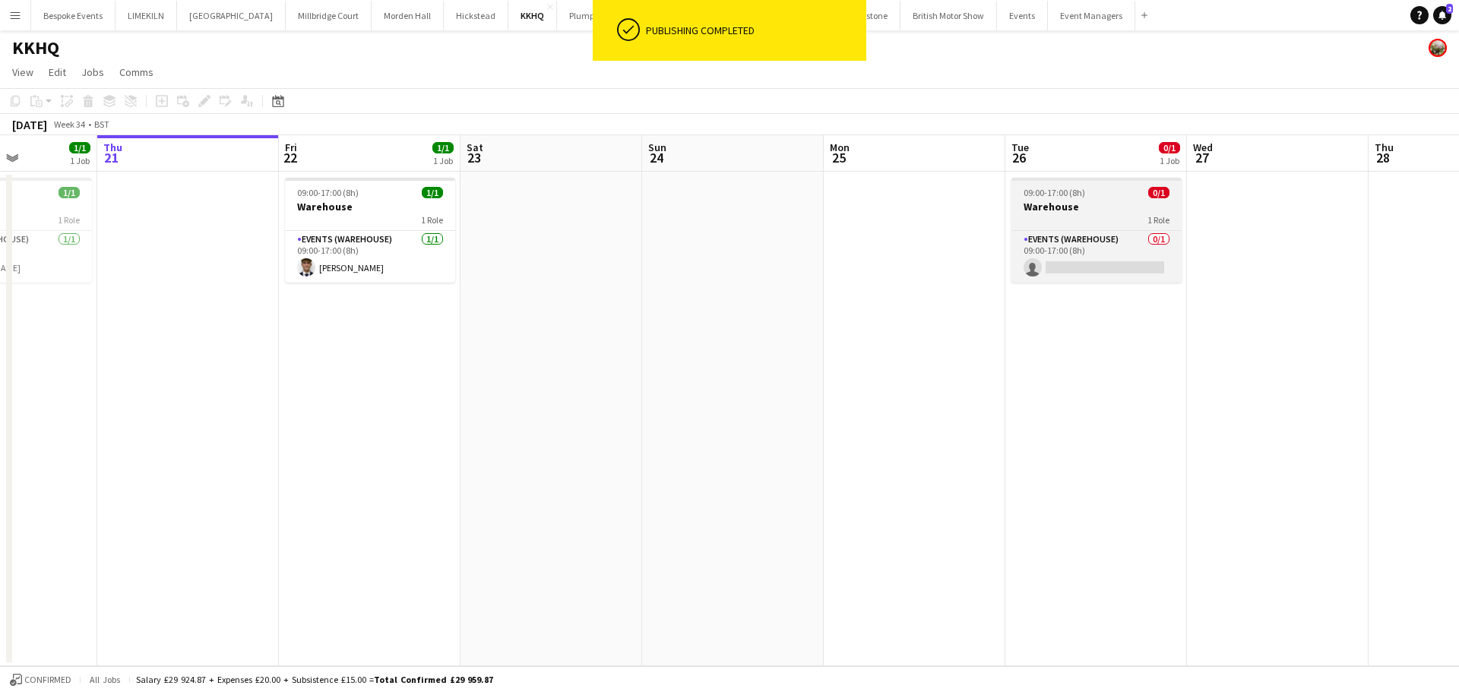  What do you see at coordinates (473, 157) in the screenshot?
I see `span: 23` at bounding box center [473, 157].